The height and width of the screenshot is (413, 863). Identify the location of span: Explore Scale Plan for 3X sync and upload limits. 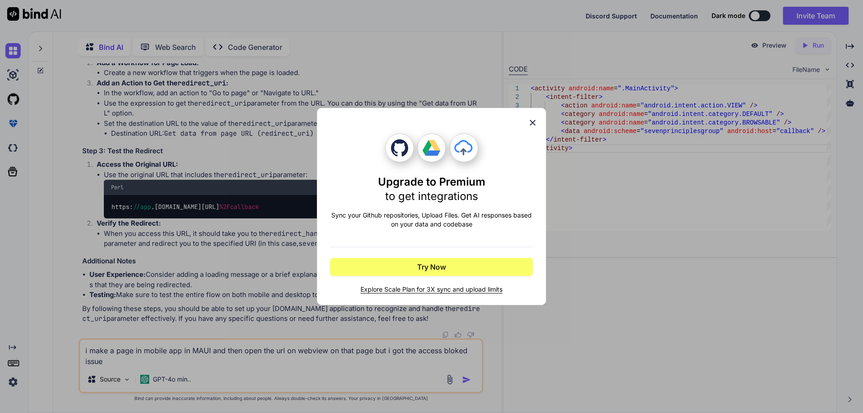
(432, 290).